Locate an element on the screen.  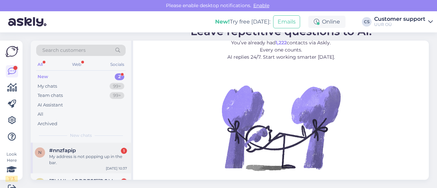
div: Online is located at coordinates (327, 22).